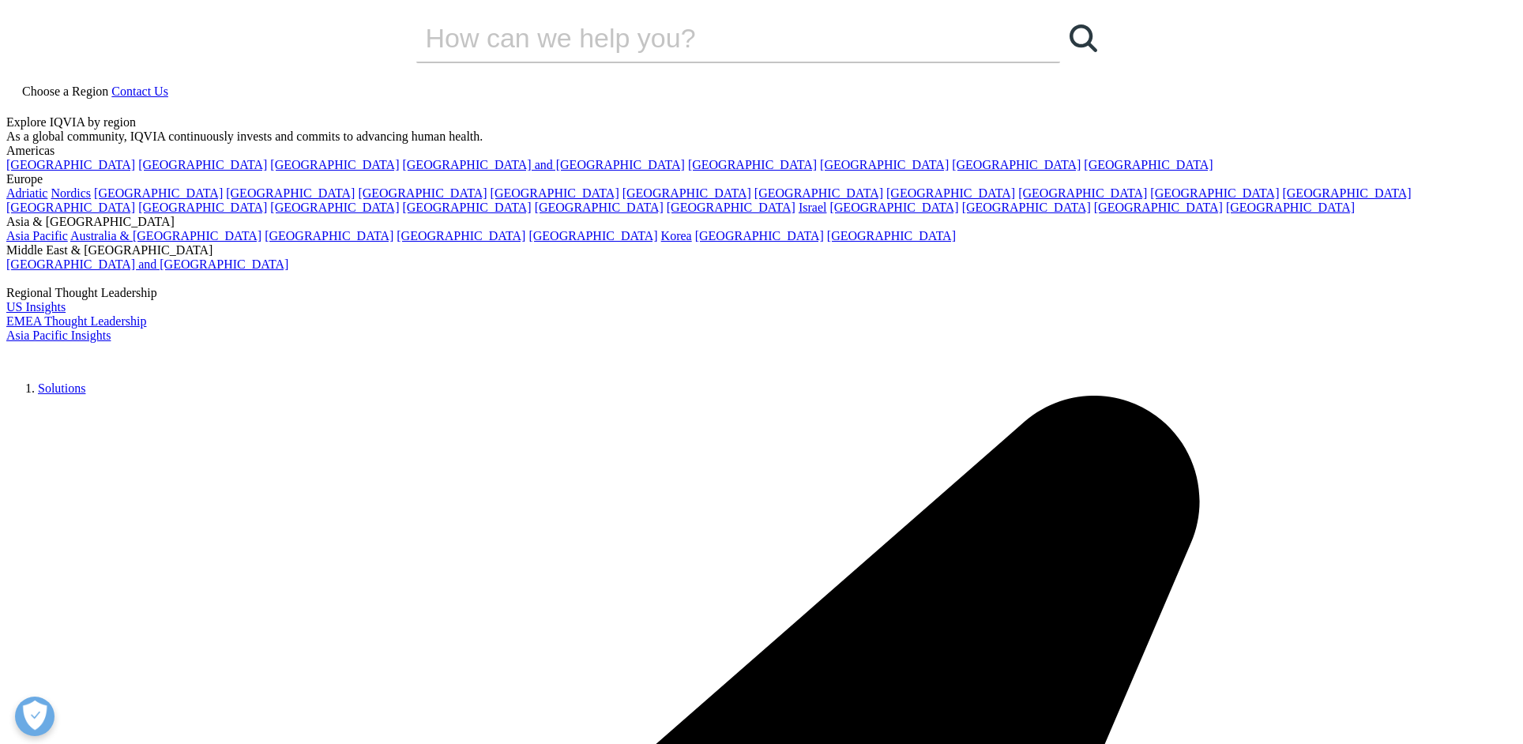 This screenshot has height=744, width=1523. I want to click on a: Asia Pacific, so click(37, 235).